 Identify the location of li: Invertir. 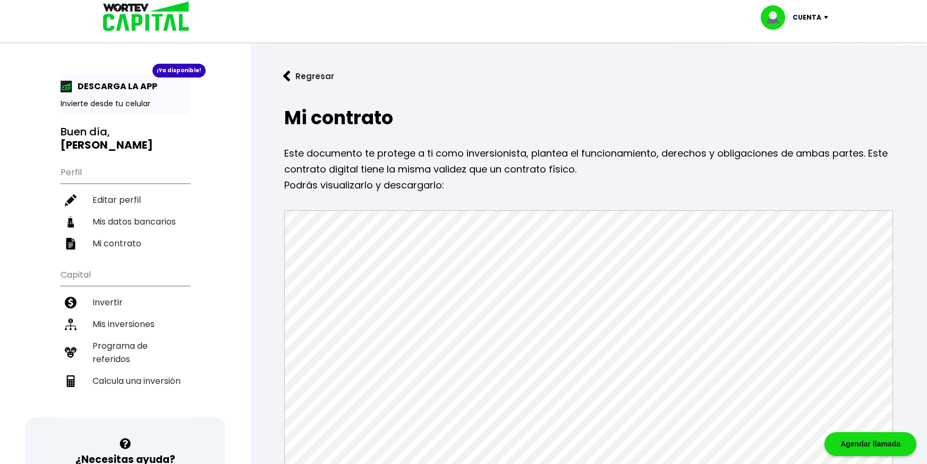
(125, 302).